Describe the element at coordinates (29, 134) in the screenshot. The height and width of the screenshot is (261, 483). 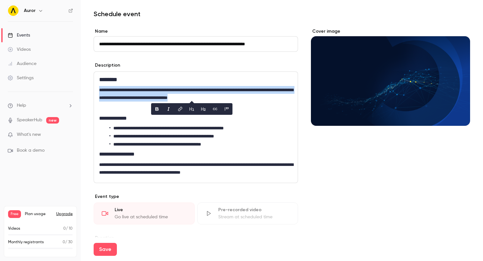
I see `span: What's new` at that location.